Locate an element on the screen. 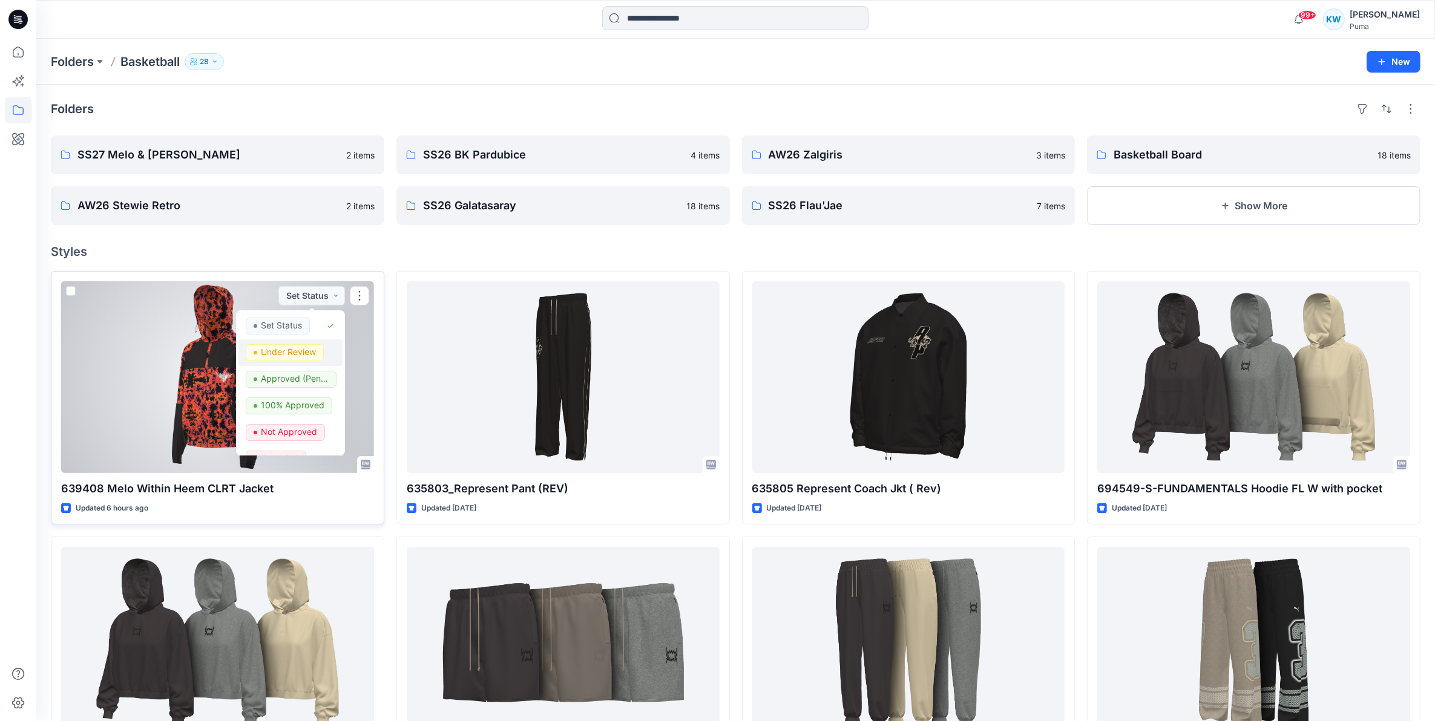 This screenshot has width=1435, height=721. p: Basketball is located at coordinates (150, 62).